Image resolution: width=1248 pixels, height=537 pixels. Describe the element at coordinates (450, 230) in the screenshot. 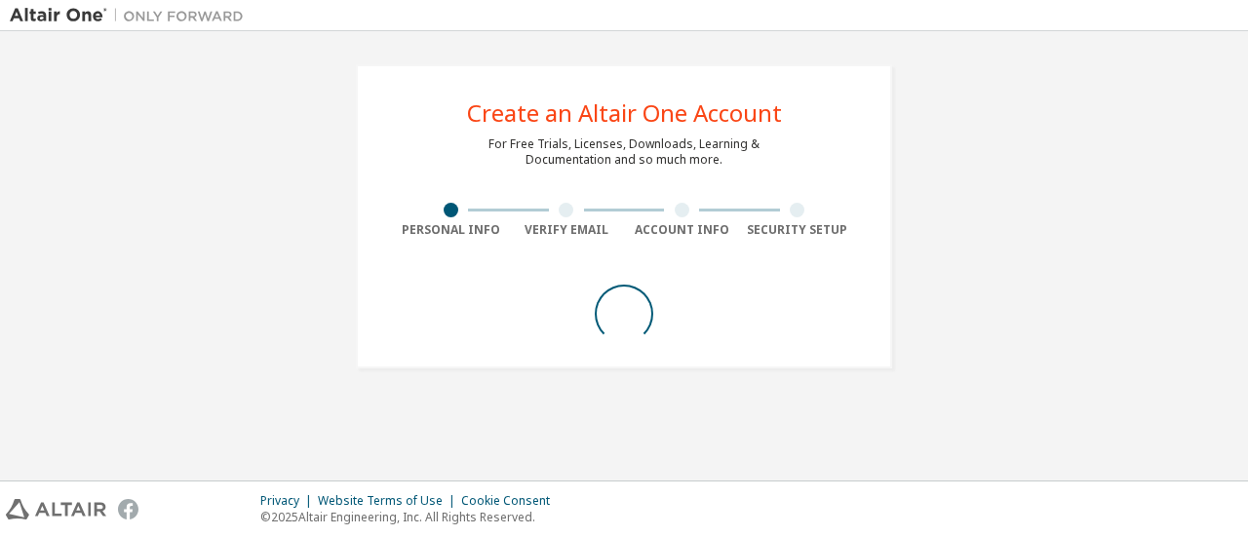

I see `div: Personal Info` at that location.